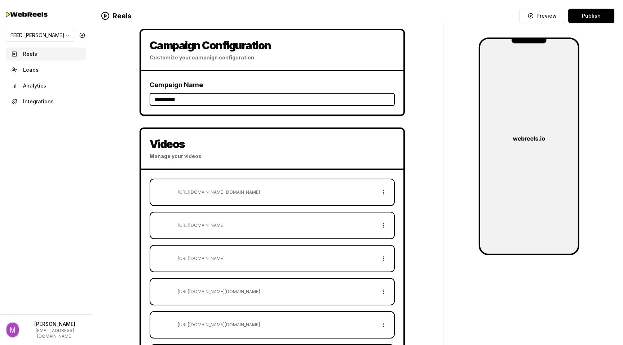  Describe the element at coordinates (176, 85) in the screenshot. I see `label: Campaign Name` at that location.